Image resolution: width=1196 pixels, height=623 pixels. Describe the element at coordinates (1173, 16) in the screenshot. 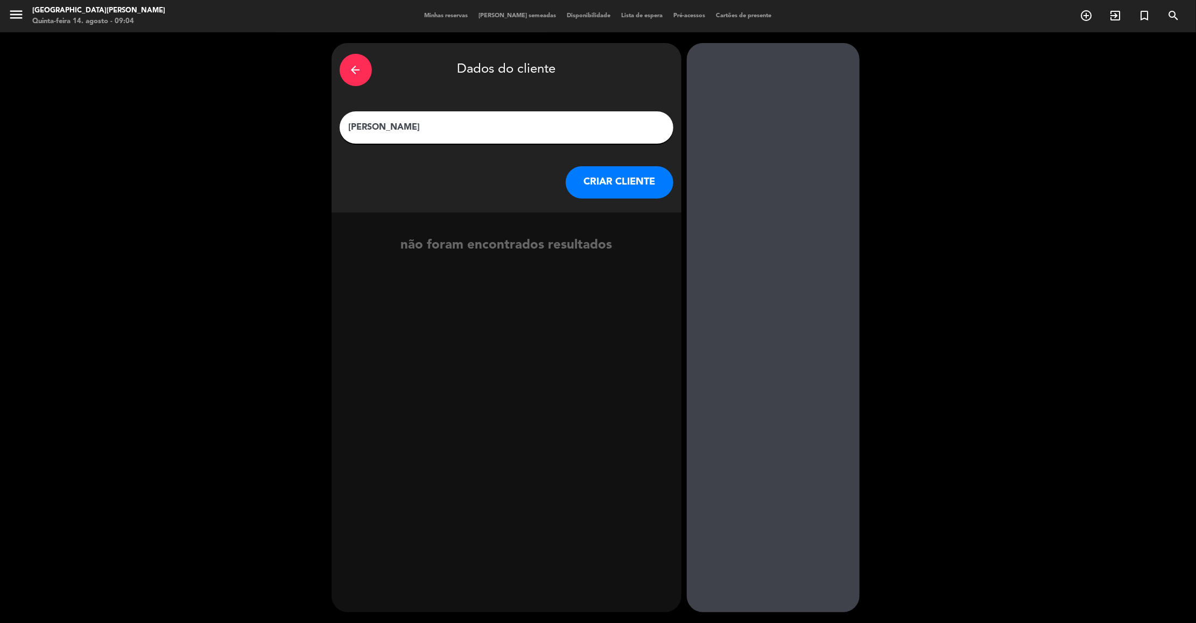

I see `i: search` at that location.